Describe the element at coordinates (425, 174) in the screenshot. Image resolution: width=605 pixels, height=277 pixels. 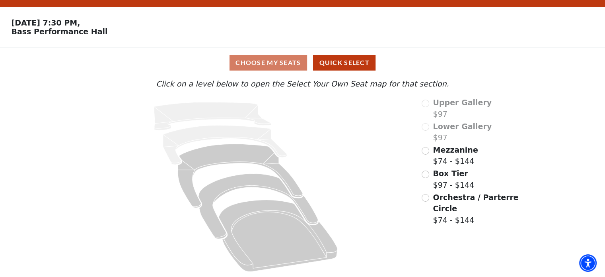
I see `input: Box Tier$97 - $144` at that location.